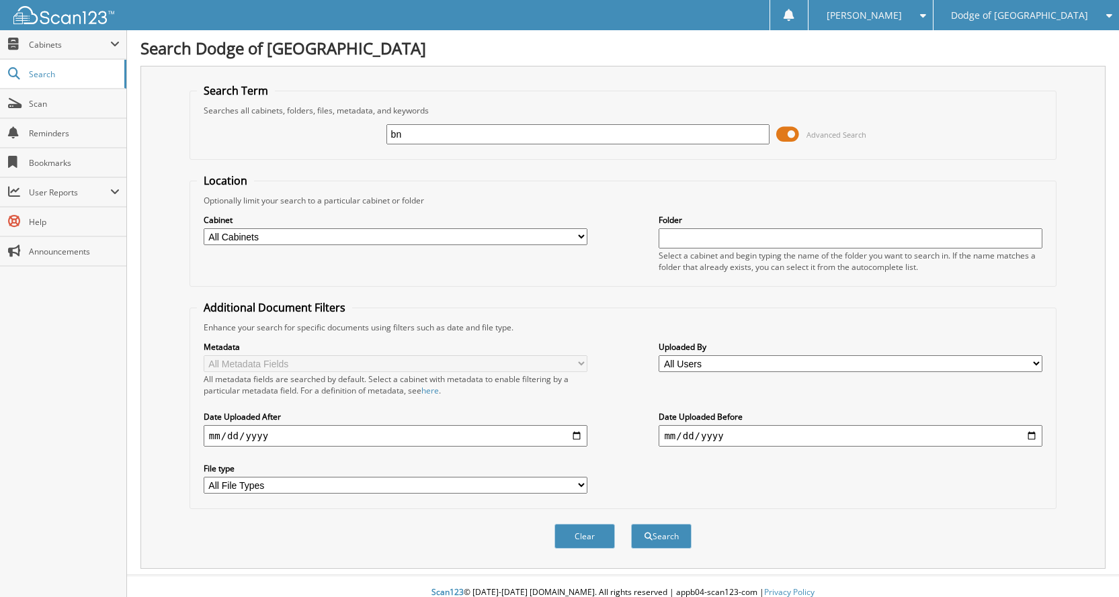 Image resolution: width=1119 pixels, height=597 pixels. What do you see at coordinates (395, 347) in the screenshot?
I see `label: Metadata` at bounding box center [395, 347].